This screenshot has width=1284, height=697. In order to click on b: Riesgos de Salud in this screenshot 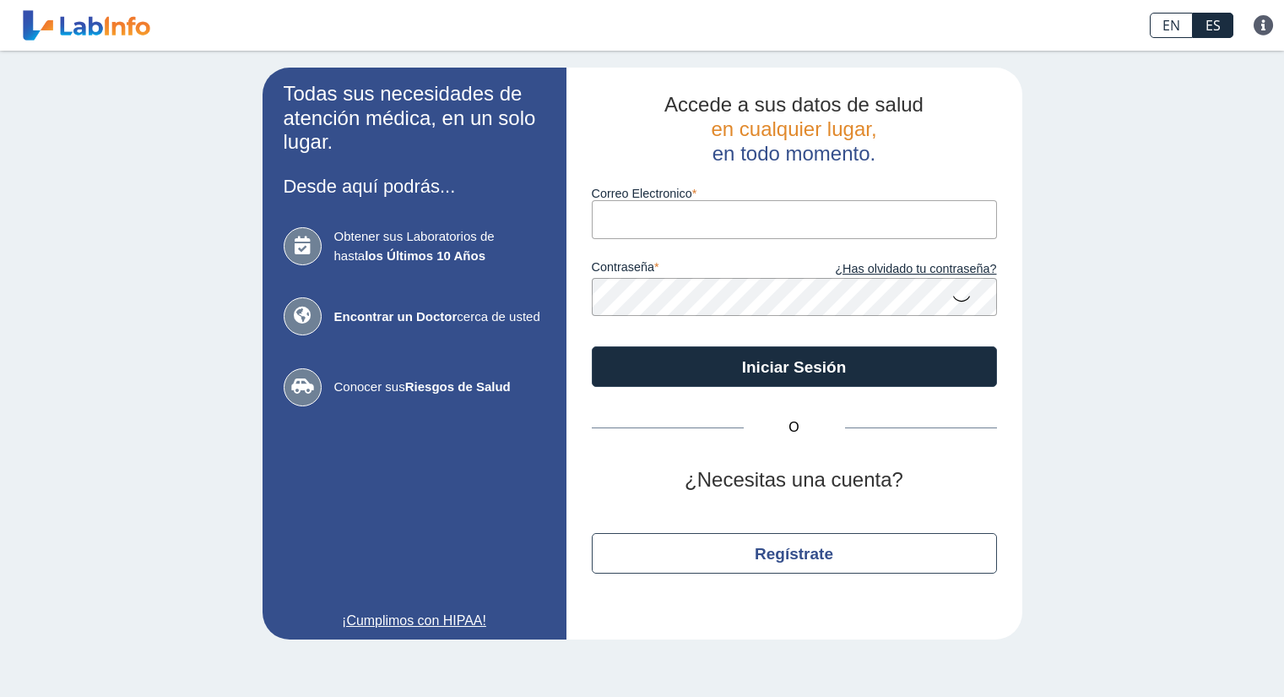, I will do `click(458, 386)`.